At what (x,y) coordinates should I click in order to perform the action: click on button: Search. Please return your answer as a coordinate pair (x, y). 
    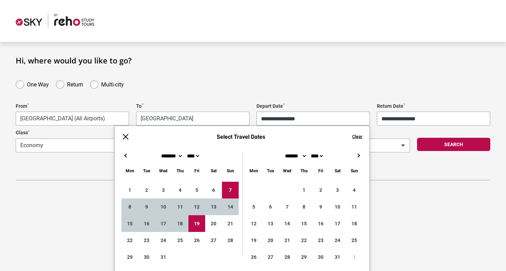
    Looking at the image, I should click on (453, 144).